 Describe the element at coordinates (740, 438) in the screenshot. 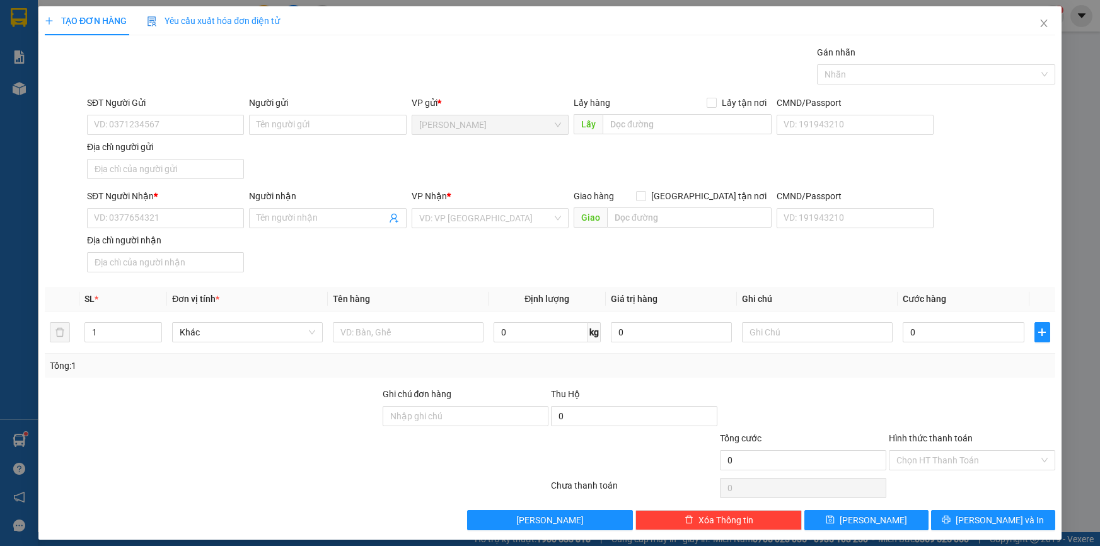

I see `span: Tổng cước` at that location.